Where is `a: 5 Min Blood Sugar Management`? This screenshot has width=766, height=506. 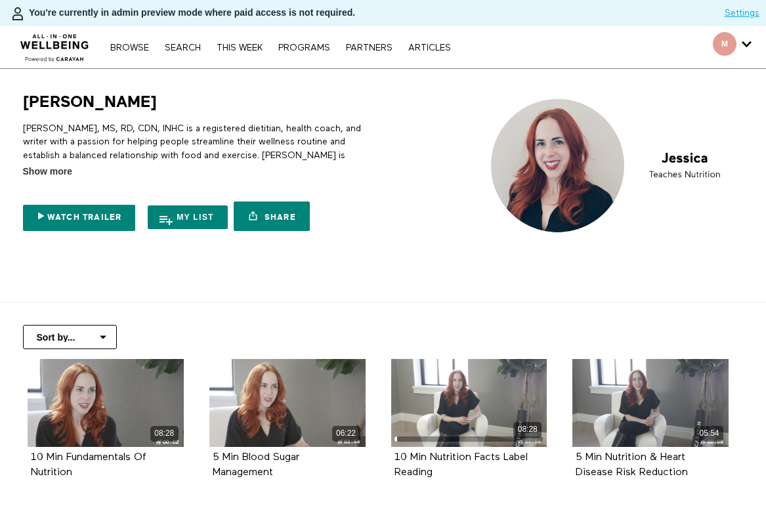
a: 5 Min Blood Sugar Management is located at coordinates (256, 465).